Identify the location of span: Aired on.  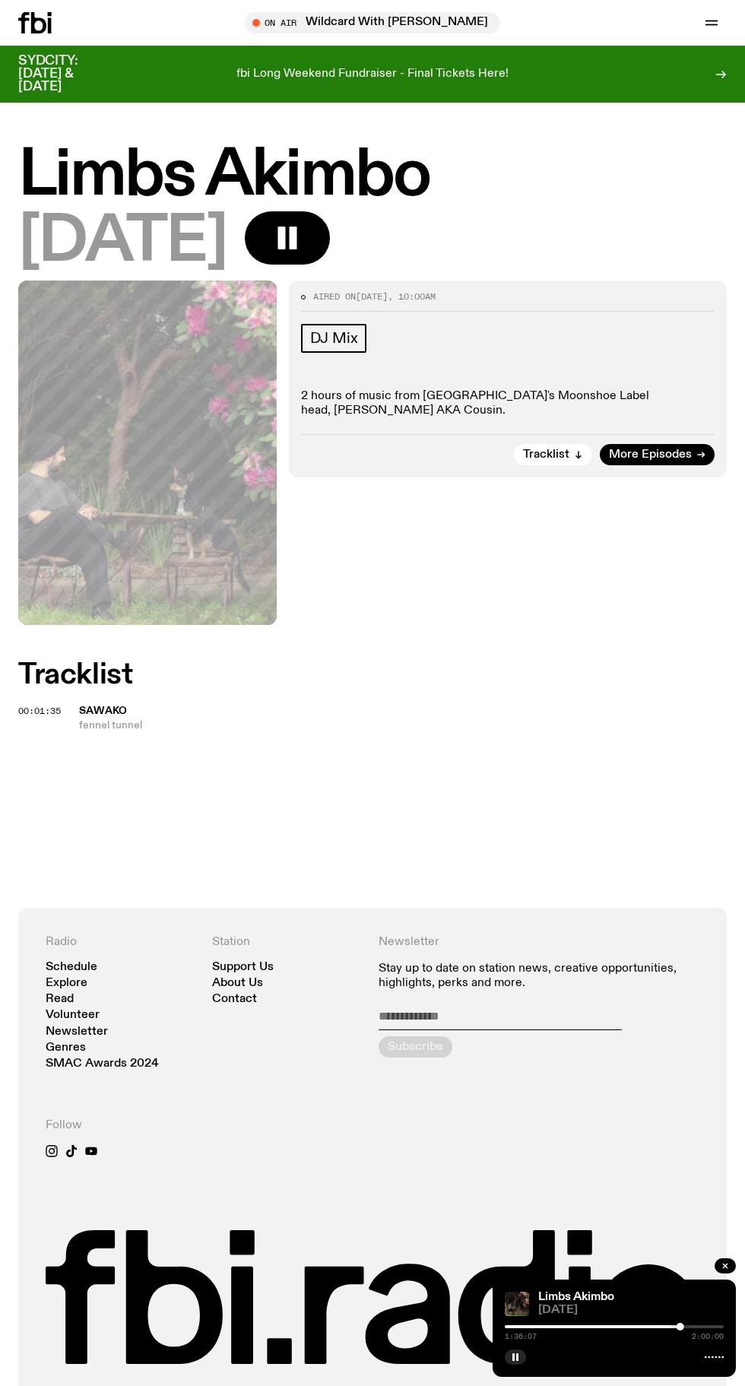
(335, 297).